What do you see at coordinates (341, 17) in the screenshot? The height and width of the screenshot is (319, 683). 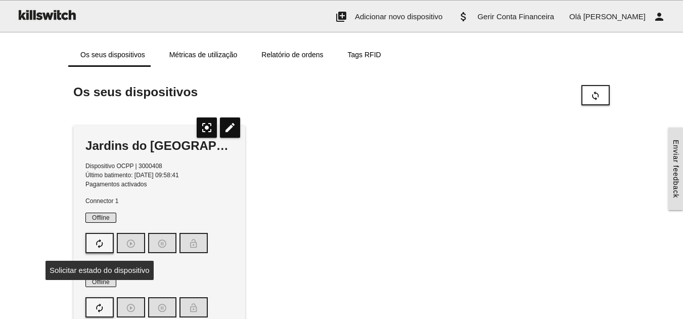 I see `i: add_to_photos` at bounding box center [341, 17].